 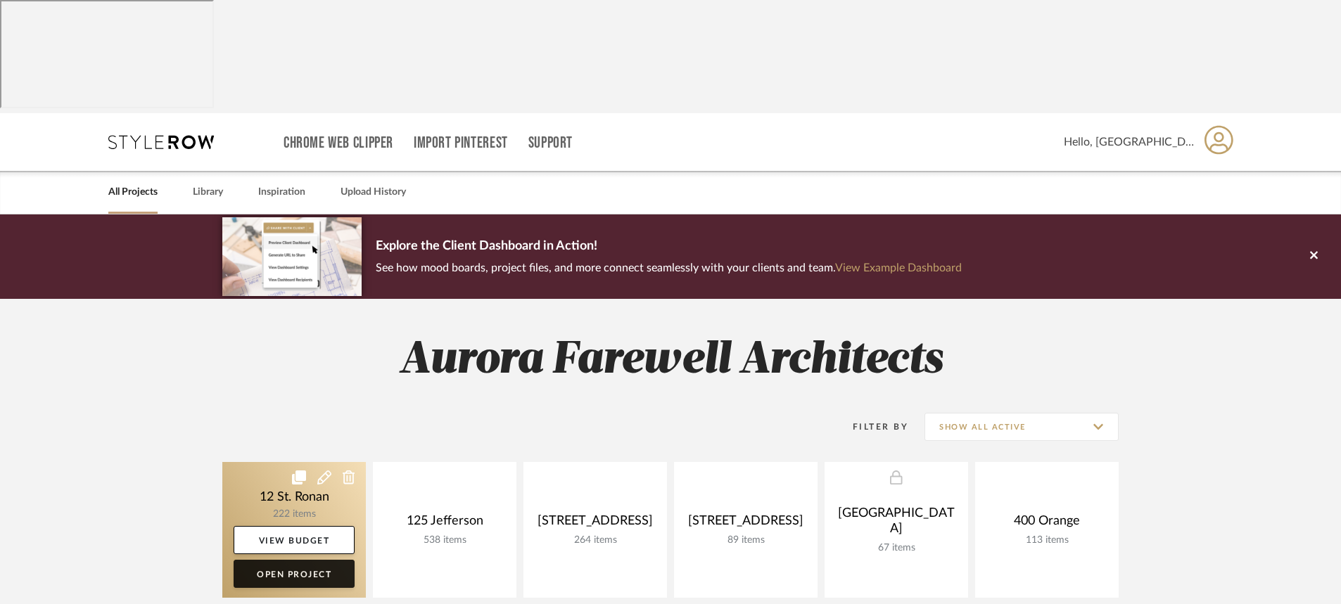 I want to click on a: Support, so click(x=550, y=143).